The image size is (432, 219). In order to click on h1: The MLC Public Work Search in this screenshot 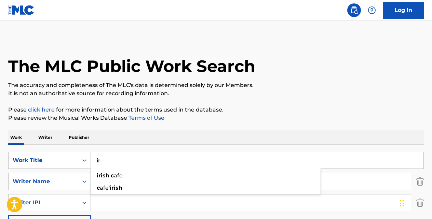, I will do `click(131, 66)`.